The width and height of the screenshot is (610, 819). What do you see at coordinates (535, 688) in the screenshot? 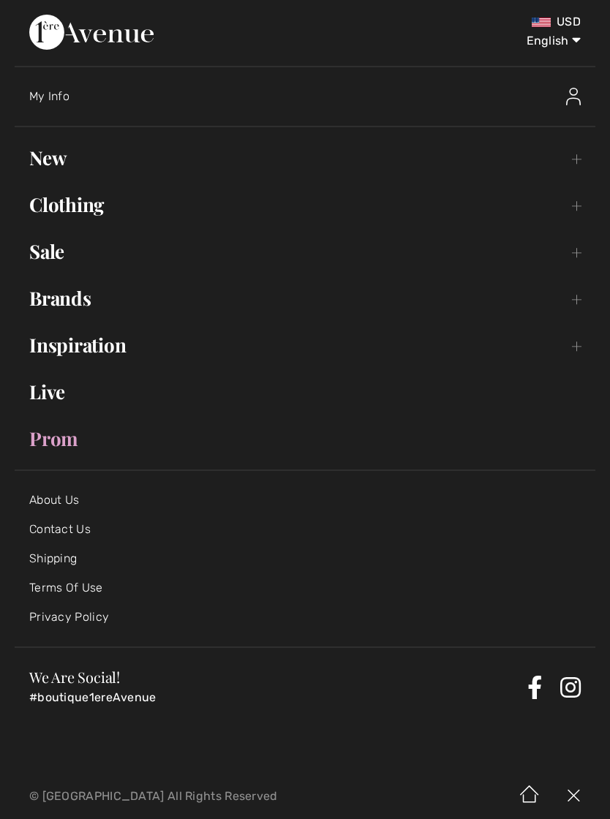
I see `a: Facebook` at bounding box center [535, 688].